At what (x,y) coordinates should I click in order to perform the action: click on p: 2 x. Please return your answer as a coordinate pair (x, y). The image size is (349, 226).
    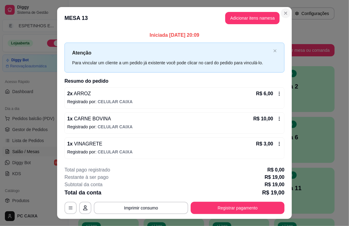
    Looking at the image, I should click on (79, 94).